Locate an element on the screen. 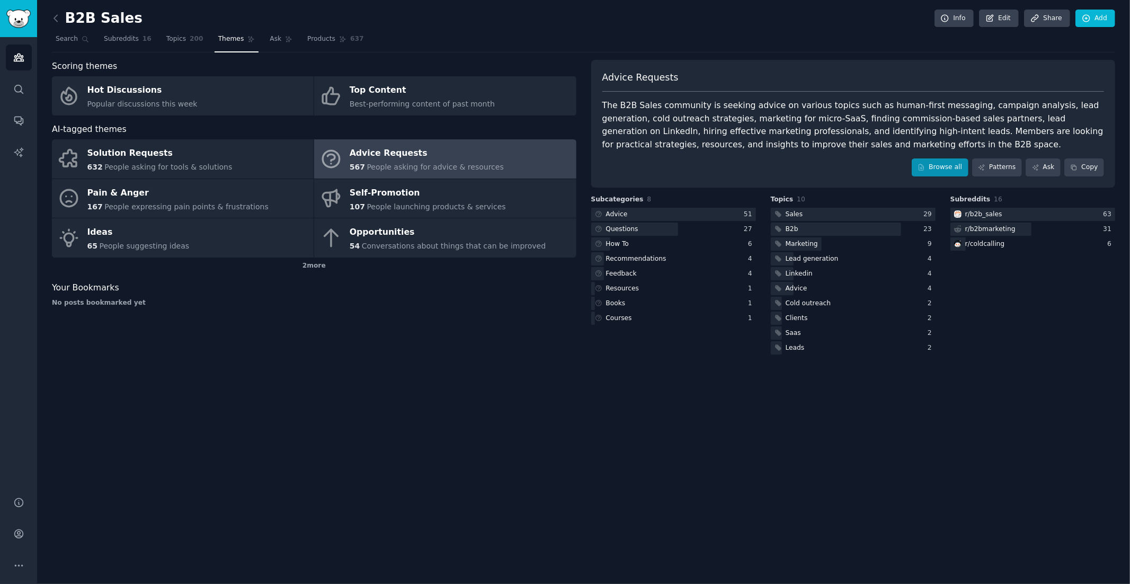 The width and height of the screenshot is (1130, 584). a: Clients2 is located at coordinates (853, 318).